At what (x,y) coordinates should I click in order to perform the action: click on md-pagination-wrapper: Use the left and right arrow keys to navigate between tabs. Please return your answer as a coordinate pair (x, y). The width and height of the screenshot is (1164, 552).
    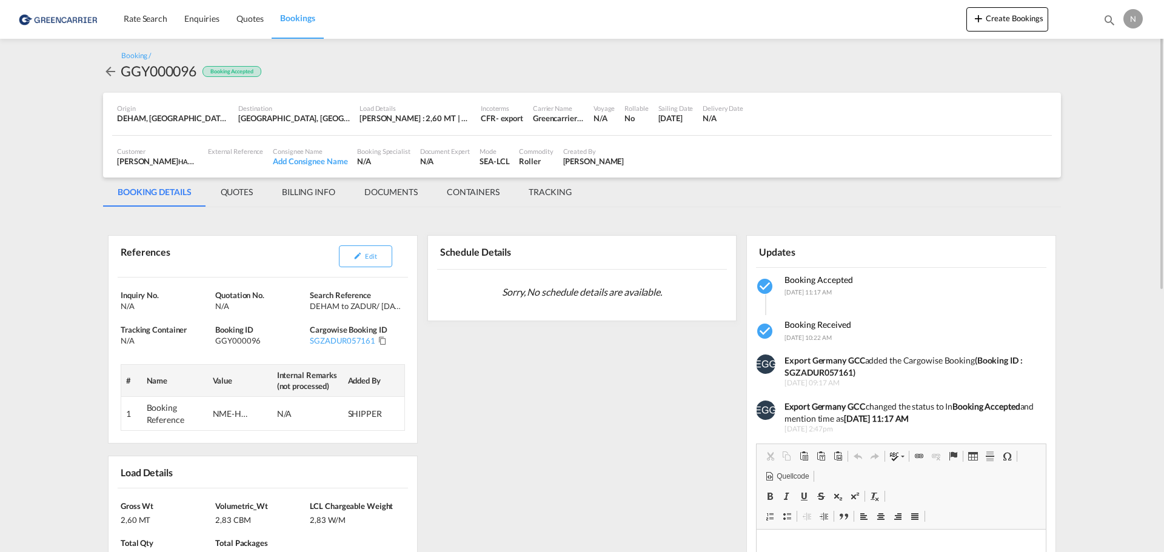
    Looking at the image, I should click on (344, 192).